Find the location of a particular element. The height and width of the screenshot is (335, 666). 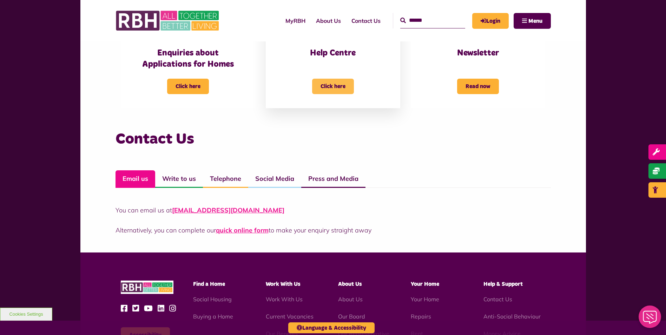

a: Buying a Home is located at coordinates (213, 316).